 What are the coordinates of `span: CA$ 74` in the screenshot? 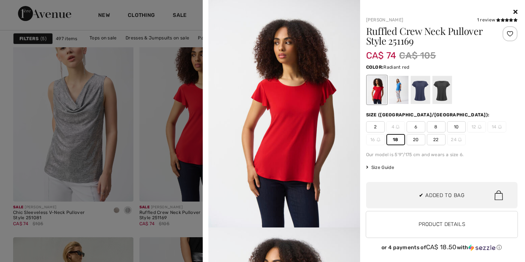 It's located at (381, 52).